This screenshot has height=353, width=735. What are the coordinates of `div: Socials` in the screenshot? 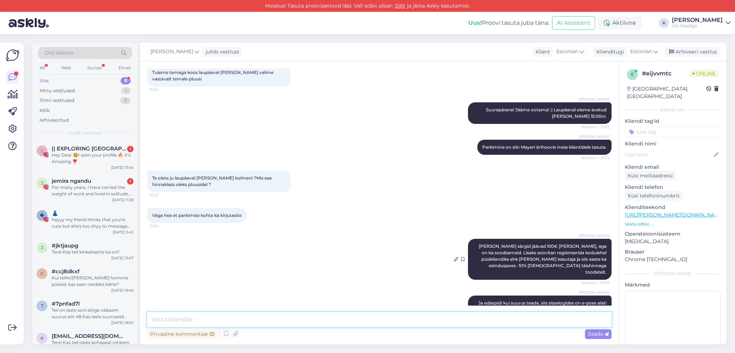 It's located at (94, 68).